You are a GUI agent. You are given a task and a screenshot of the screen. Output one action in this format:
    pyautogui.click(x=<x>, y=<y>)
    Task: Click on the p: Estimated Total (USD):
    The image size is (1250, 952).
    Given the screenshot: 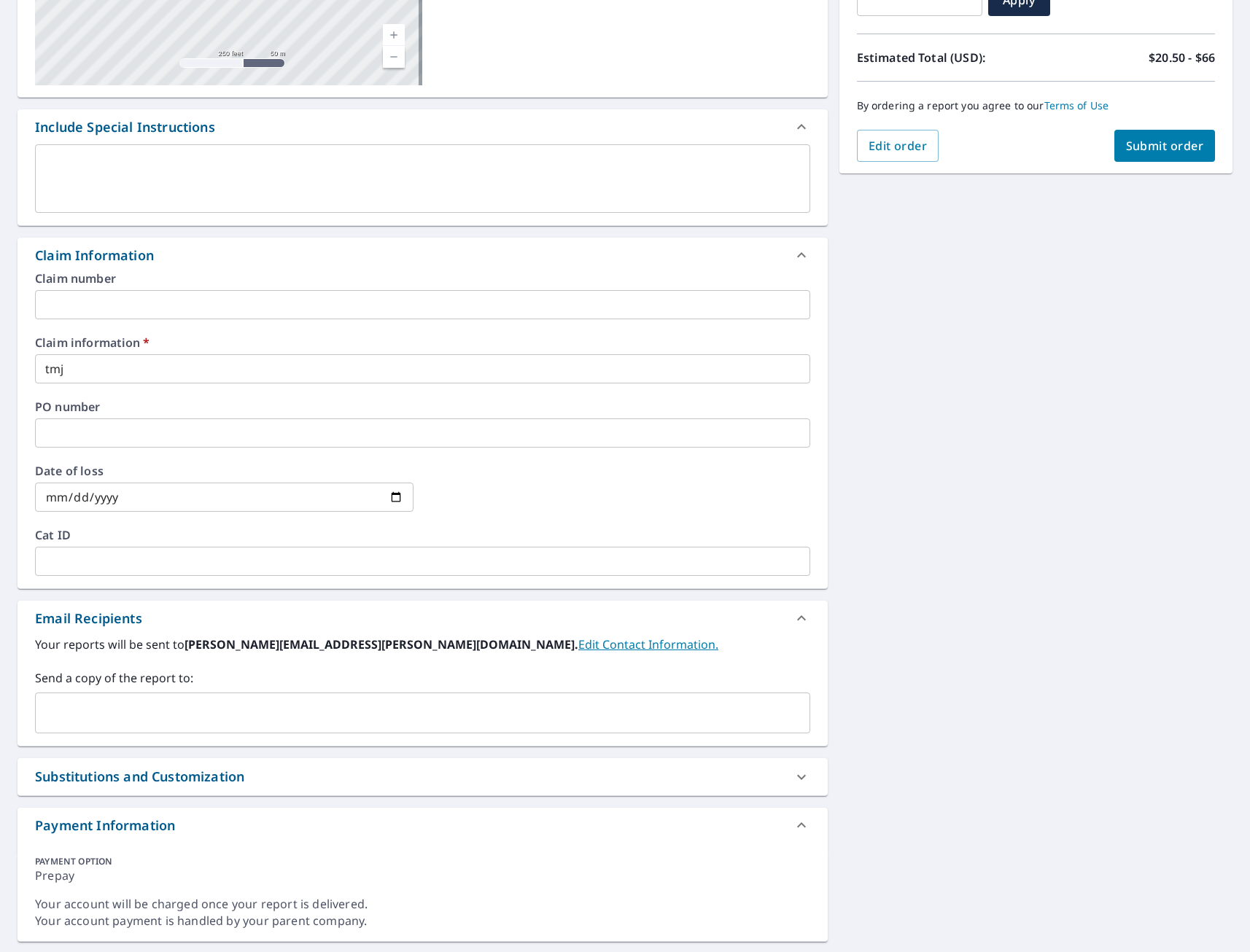 What is the action you would take?
    pyautogui.click(x=946, y=58)
    